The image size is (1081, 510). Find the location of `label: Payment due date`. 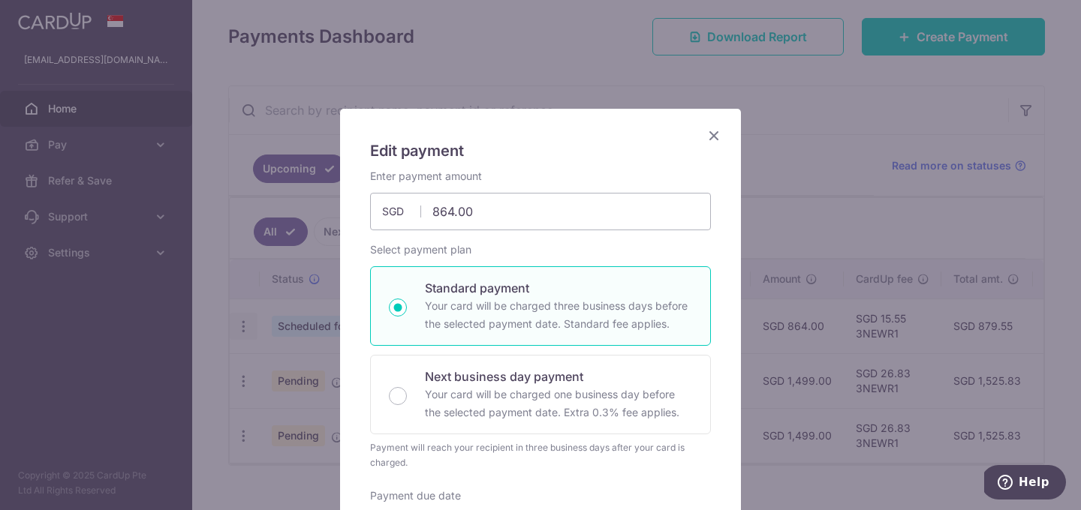

label: Payment due date is located at coordinates (415, 496).